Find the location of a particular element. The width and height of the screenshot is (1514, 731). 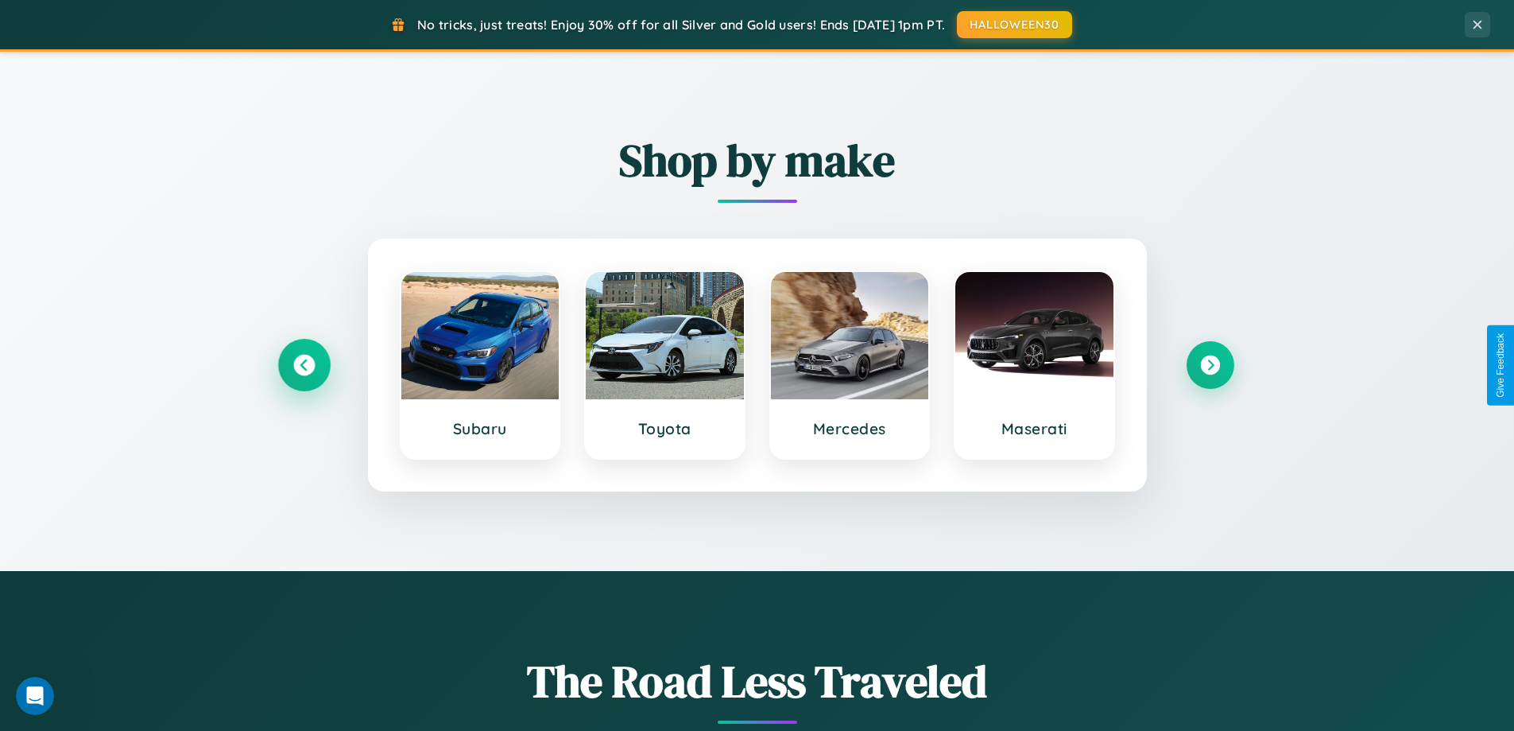

h3: Mercedes is located at coordinates (850, 428).